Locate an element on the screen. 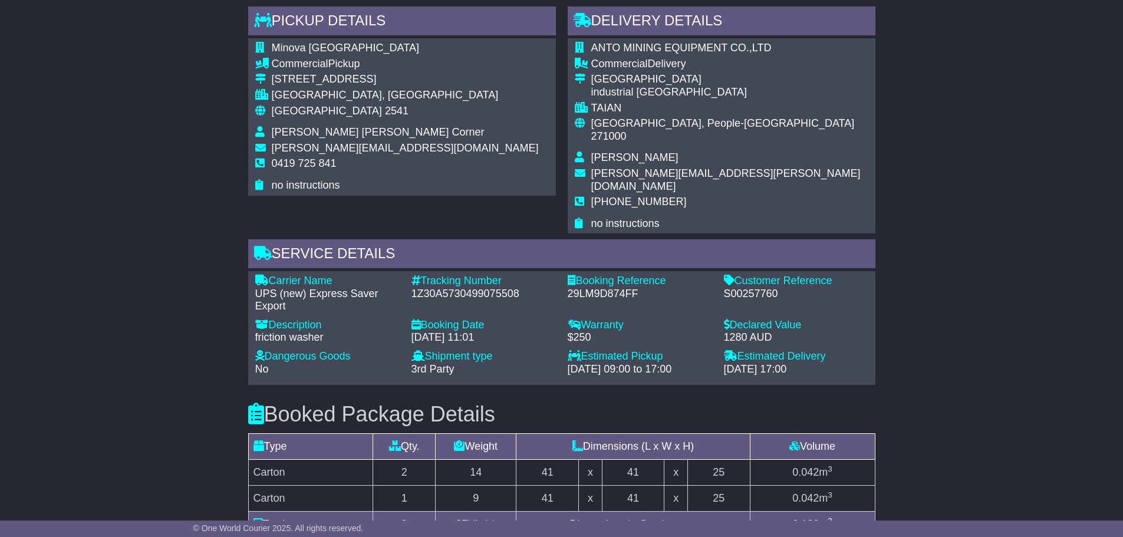 The height and width of the screenshot is (537, 1123). div: UPS (new) Express Saver Export is located at coordinates (327, 300).